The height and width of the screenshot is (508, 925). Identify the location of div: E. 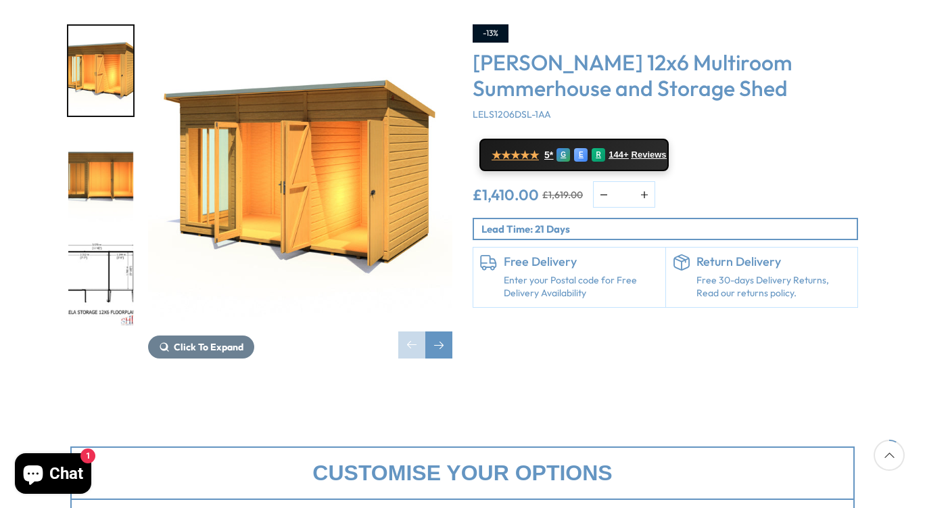
(581, 155).